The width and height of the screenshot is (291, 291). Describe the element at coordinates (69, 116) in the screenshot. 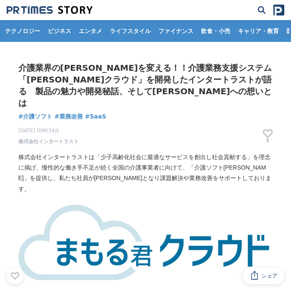

I see `a: #業務改善` at that location.